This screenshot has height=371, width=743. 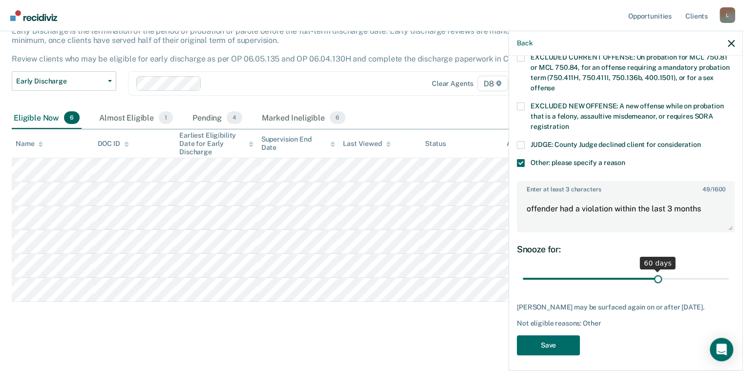 What do you see at coordinates (34, 16) in the screenshot?
I see `img: Recidiviz` at bounding box center [34, 16].